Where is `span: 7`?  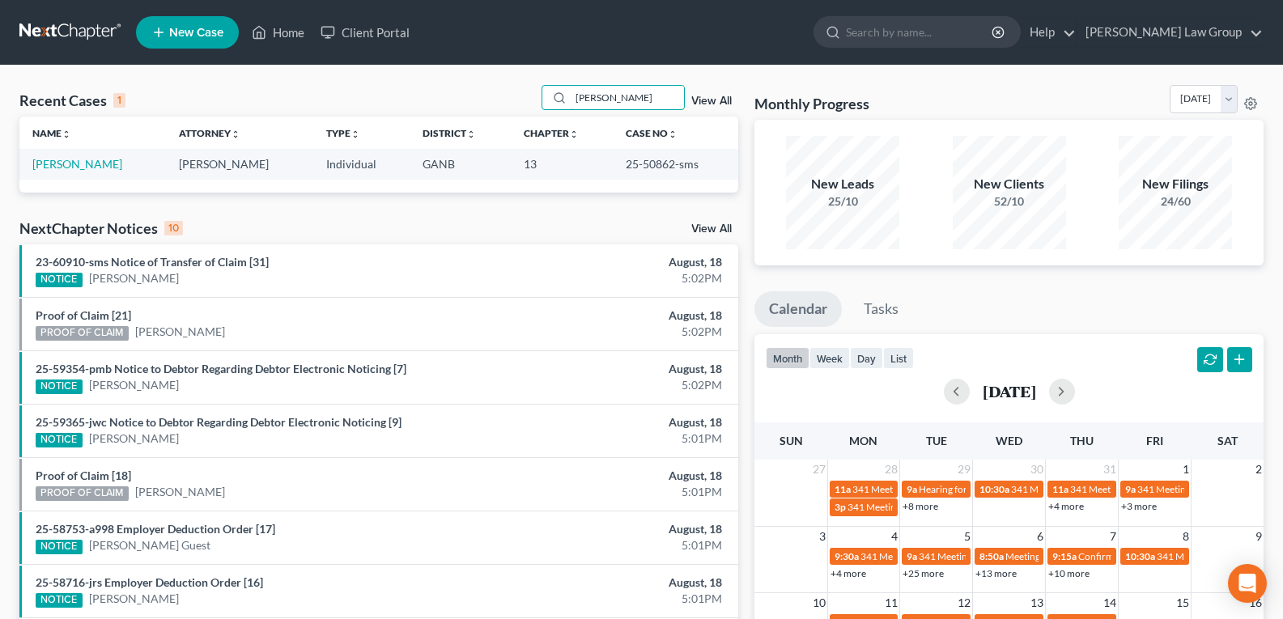
span: 7 is located at coordinates (1113, 537).